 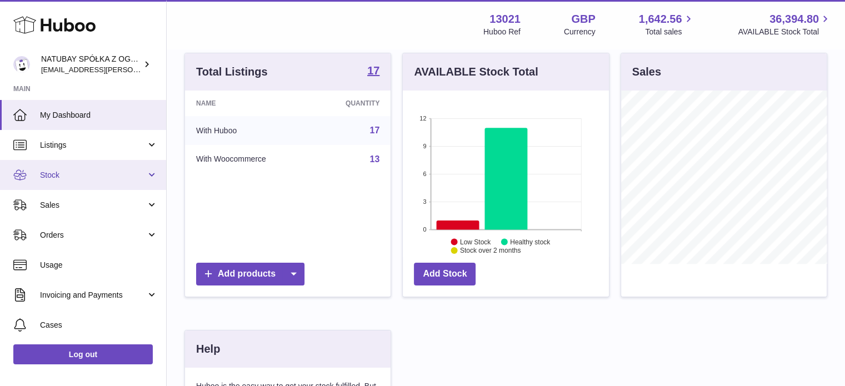 What do you see at coordinates (375, 159) in the screenshot?
I see `a: 13` at bounding box center [375, 159].